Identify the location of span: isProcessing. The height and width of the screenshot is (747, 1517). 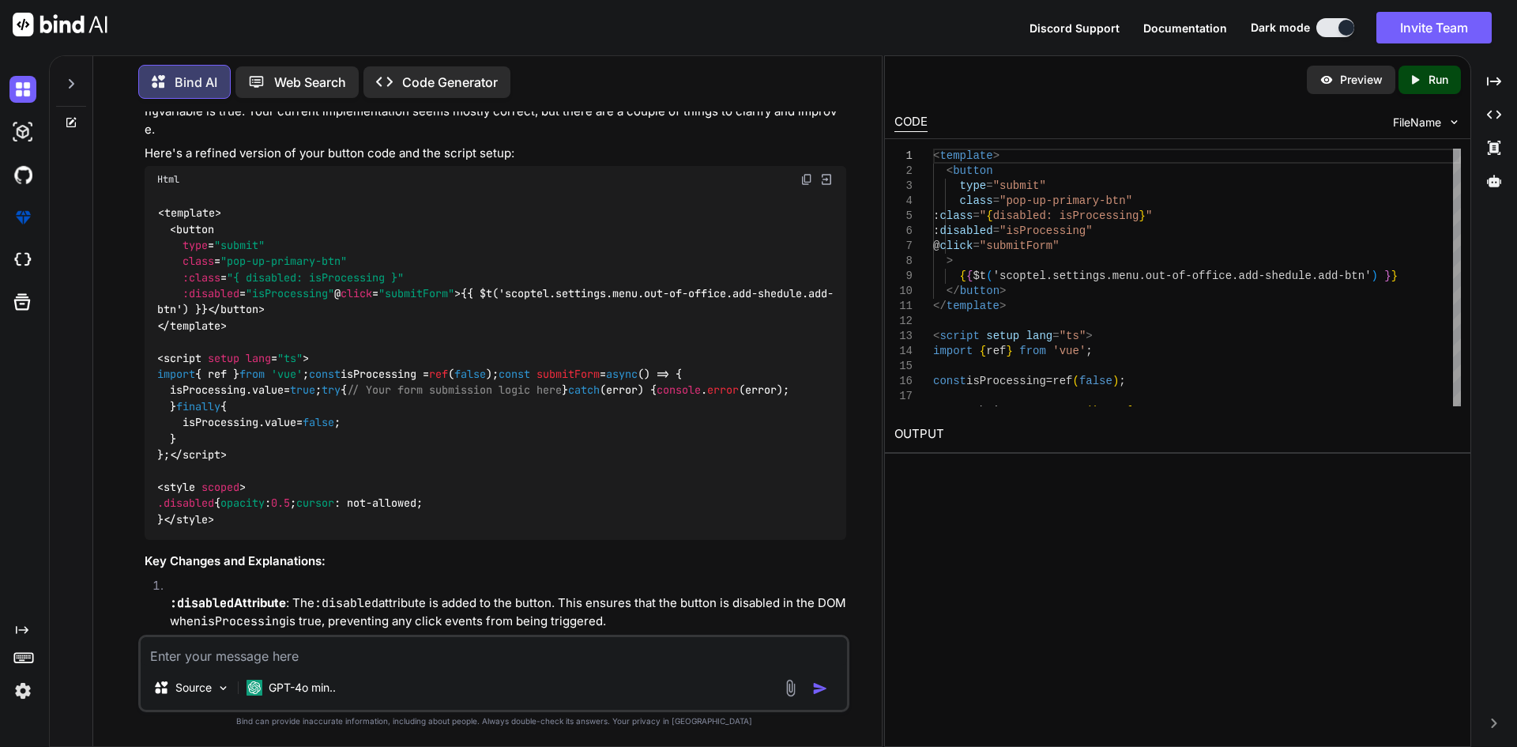
(1006, 381).